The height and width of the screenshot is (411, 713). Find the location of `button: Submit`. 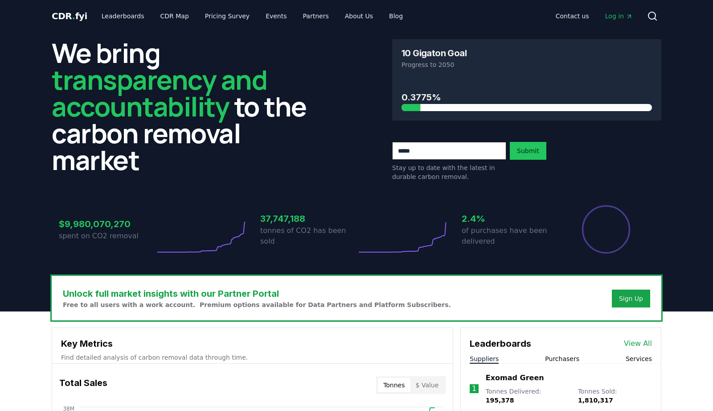

button: Submit is located at coordinates (528, 151).